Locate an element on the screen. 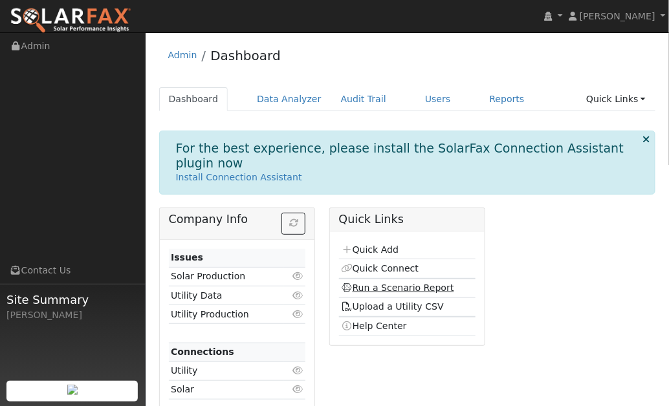 This screenshot has width=669, height=406. a: Install Connection Assistant is located at coordinates (239, 177).